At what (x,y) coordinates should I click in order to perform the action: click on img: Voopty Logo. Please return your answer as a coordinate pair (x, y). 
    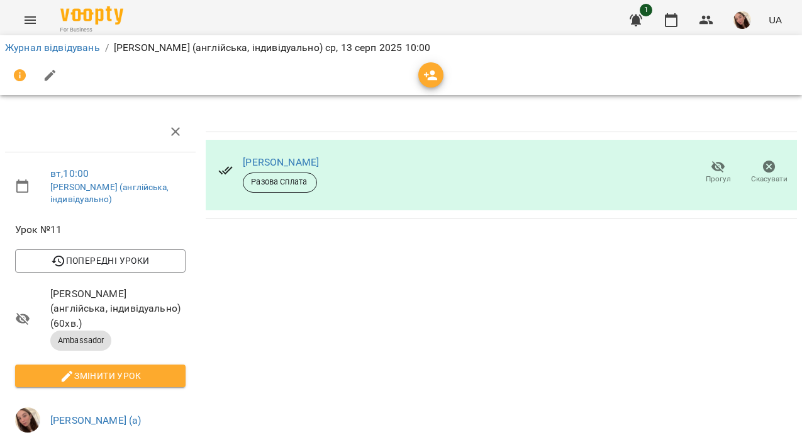
    Looking at the image, I should click on (92, 15).